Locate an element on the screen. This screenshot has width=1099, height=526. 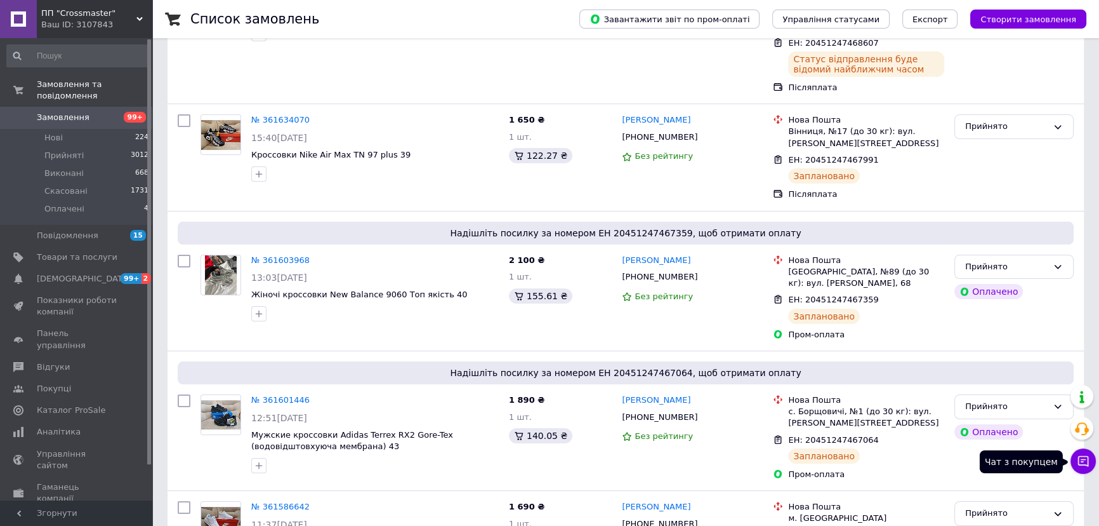
span: ЕН: 20451247468607 is located at coordinates (833, 43).